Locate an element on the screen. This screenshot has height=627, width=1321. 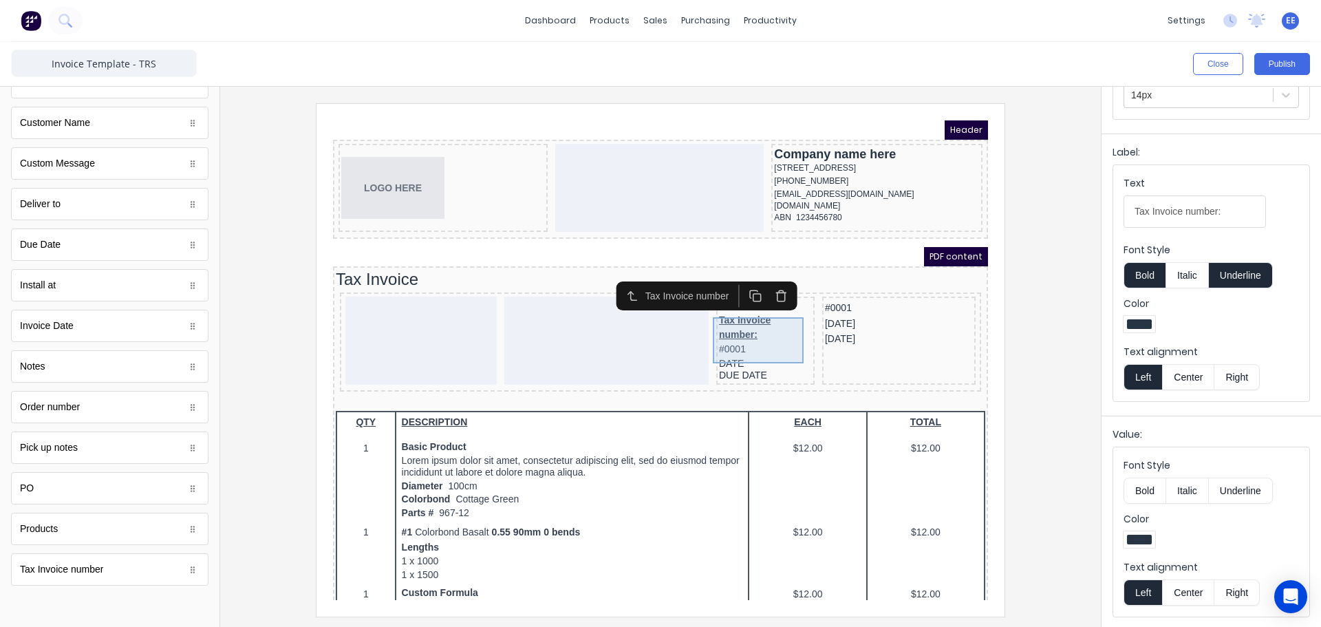
input: Enter template name here is located at coordinates (104, 63).